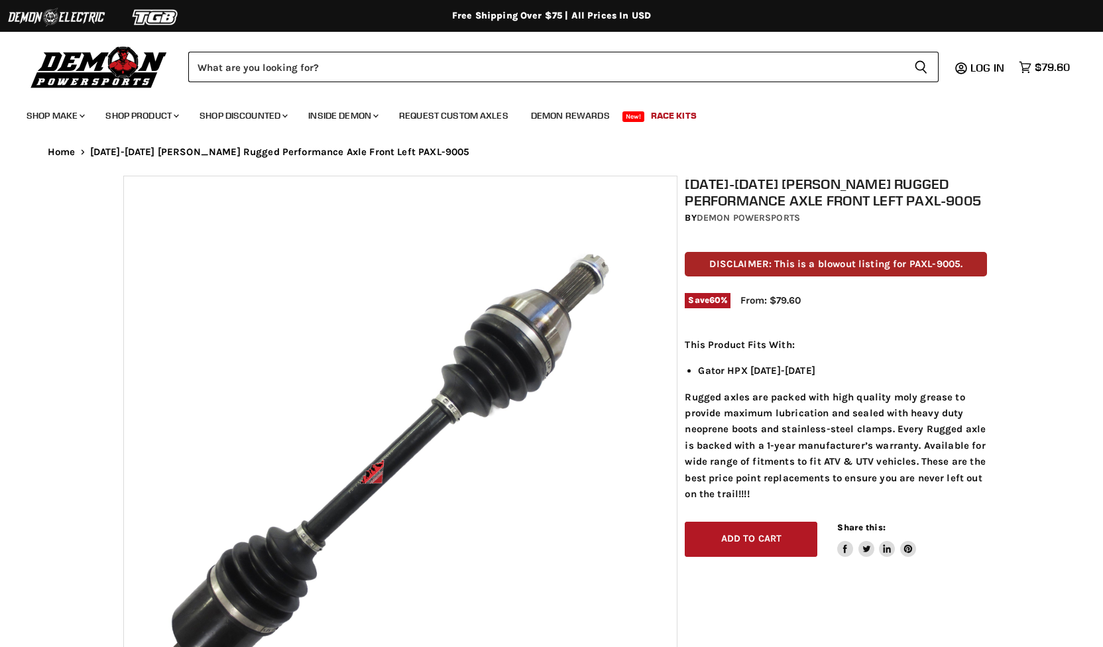 The height and width of the screenshot is (647, 1103). What do you see at coordinates (1044, 67) in the screenshot?
I see `a: $79.60` at bounding box center [1044, 67].